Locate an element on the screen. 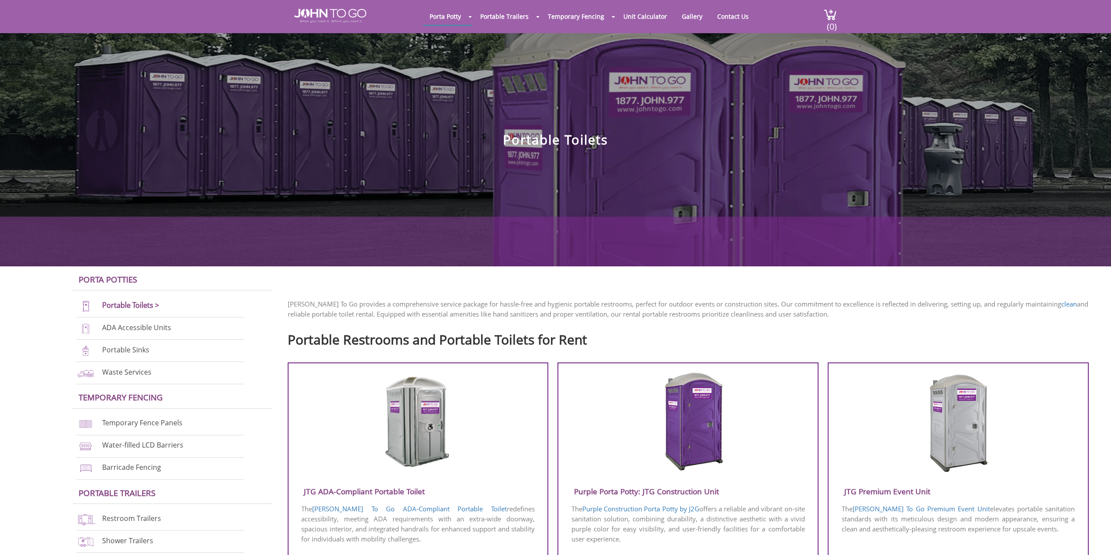 The height and width of the screenshot is (555, 1111). img: JTG-Premium-Event-Unit.png is located at coordinates (958, 422).